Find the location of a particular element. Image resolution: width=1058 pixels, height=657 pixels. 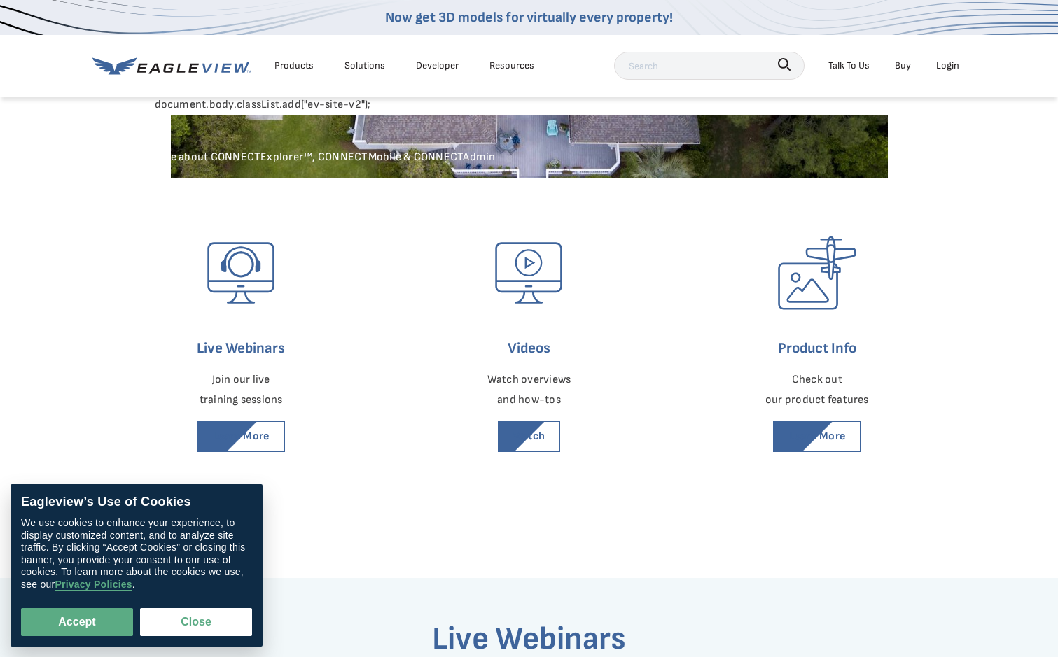

a: Now get 3D models for virtually every property! is located at coordinates (528, 17).